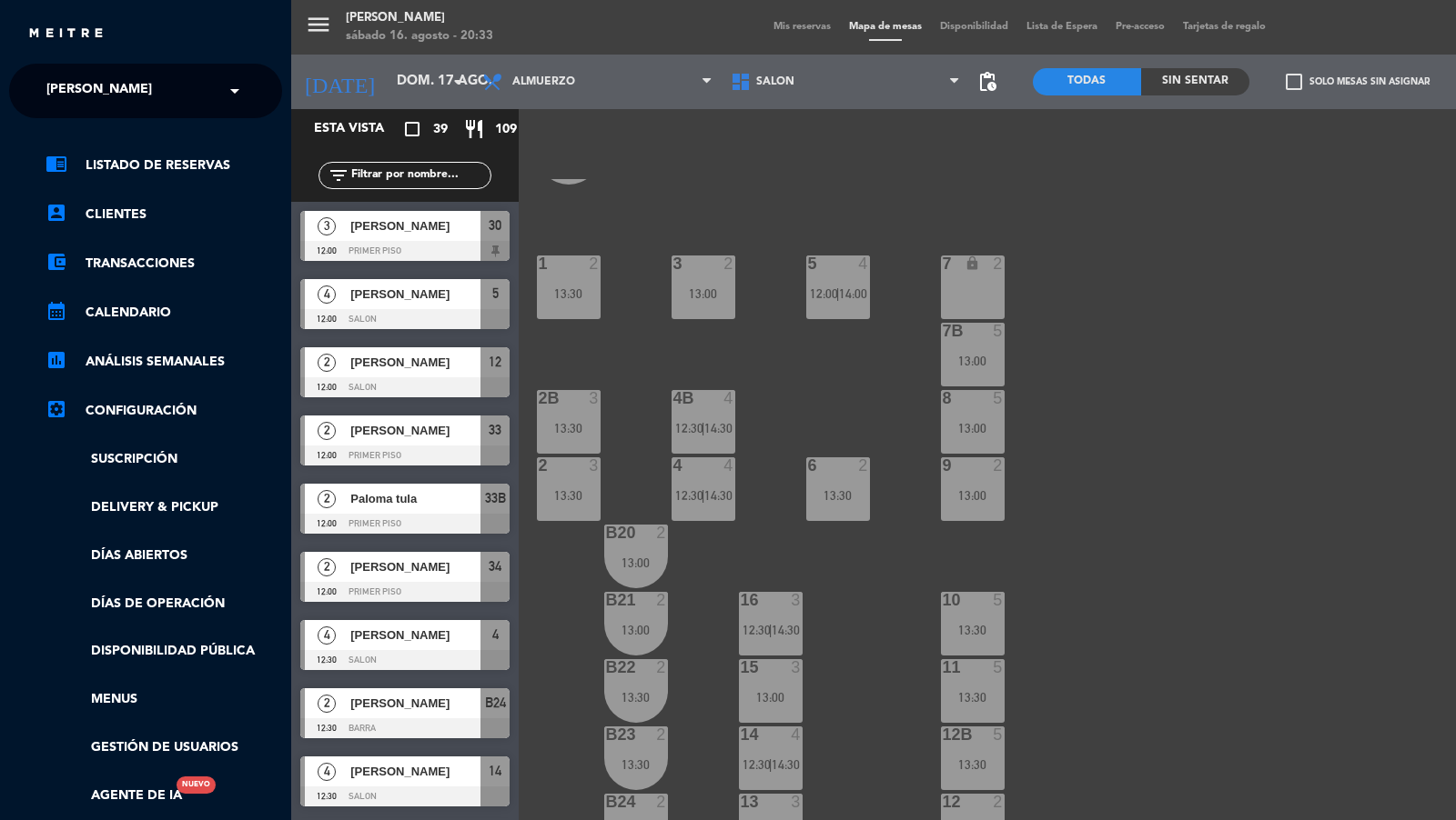 The image size is (1456, 820). Describe the element at coordinates (56, 360) in the screenshot. I see `i: assessment` at that location.